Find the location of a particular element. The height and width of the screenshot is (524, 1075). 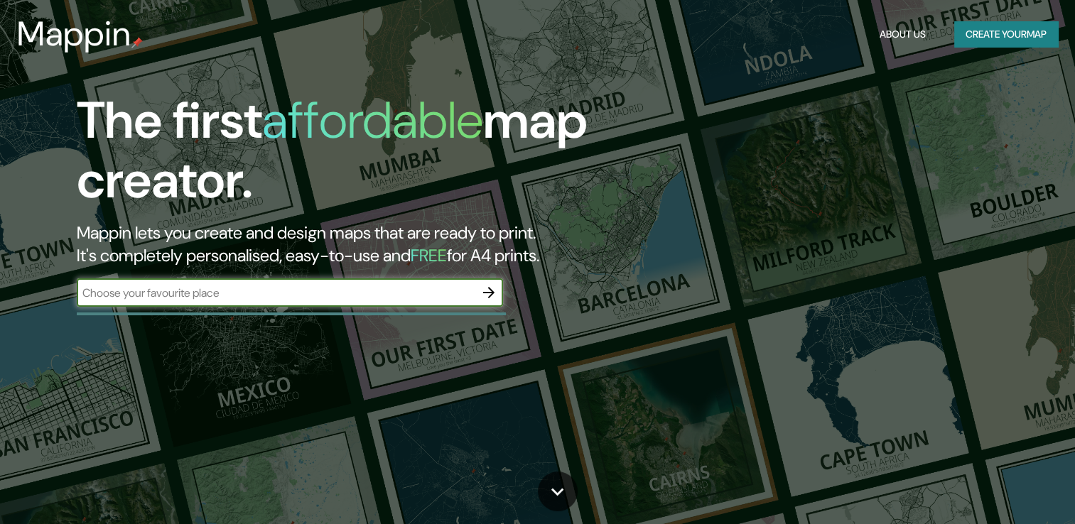

h1: affordable is located at coordinates (372, 120).